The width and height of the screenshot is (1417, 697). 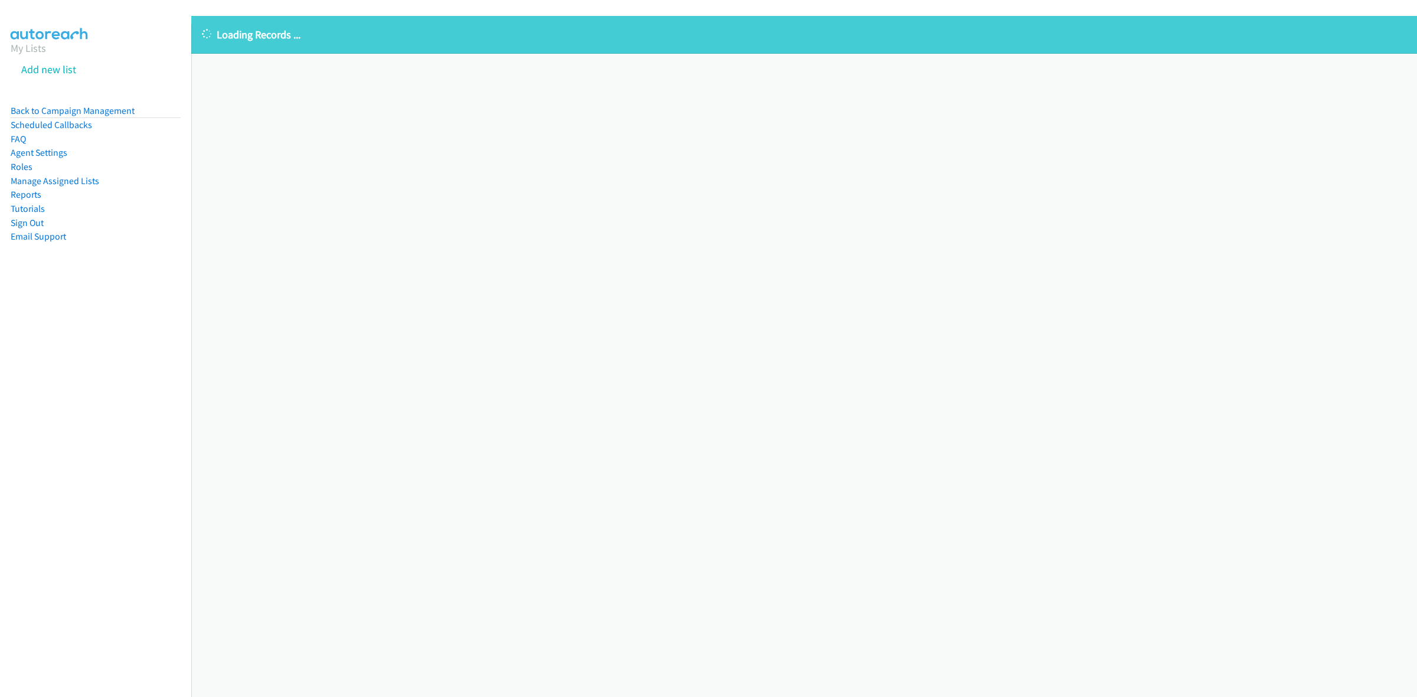 What do you see at coordinates (55, 181) in the screenshot?
I see `a: Manage Assigned Lists` at bounding box center [55, 181].